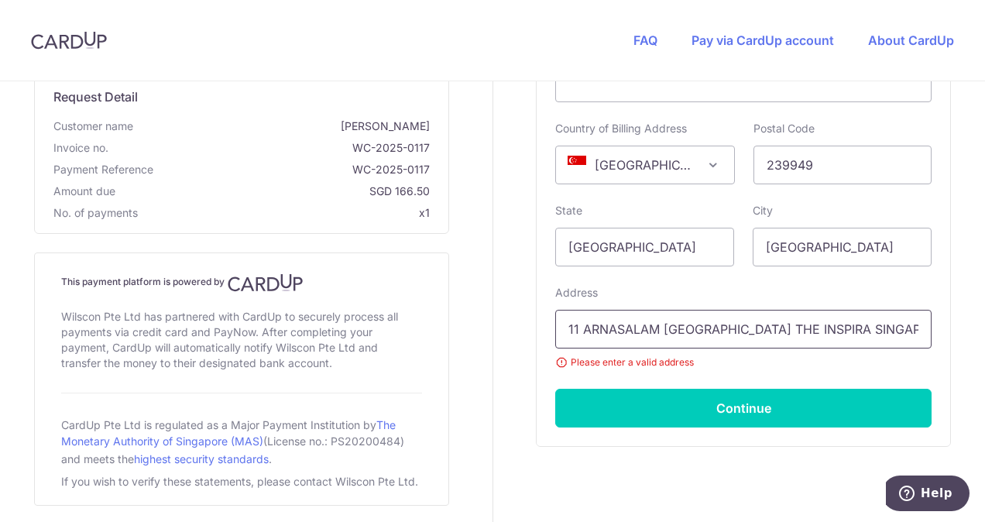  Describe the element at coordinates (241, 340) in the screenshot. I see `div: Wilscon Pte Ltd has partnered with CardUp to securely process all payments via credit card and Pa...` at that location.